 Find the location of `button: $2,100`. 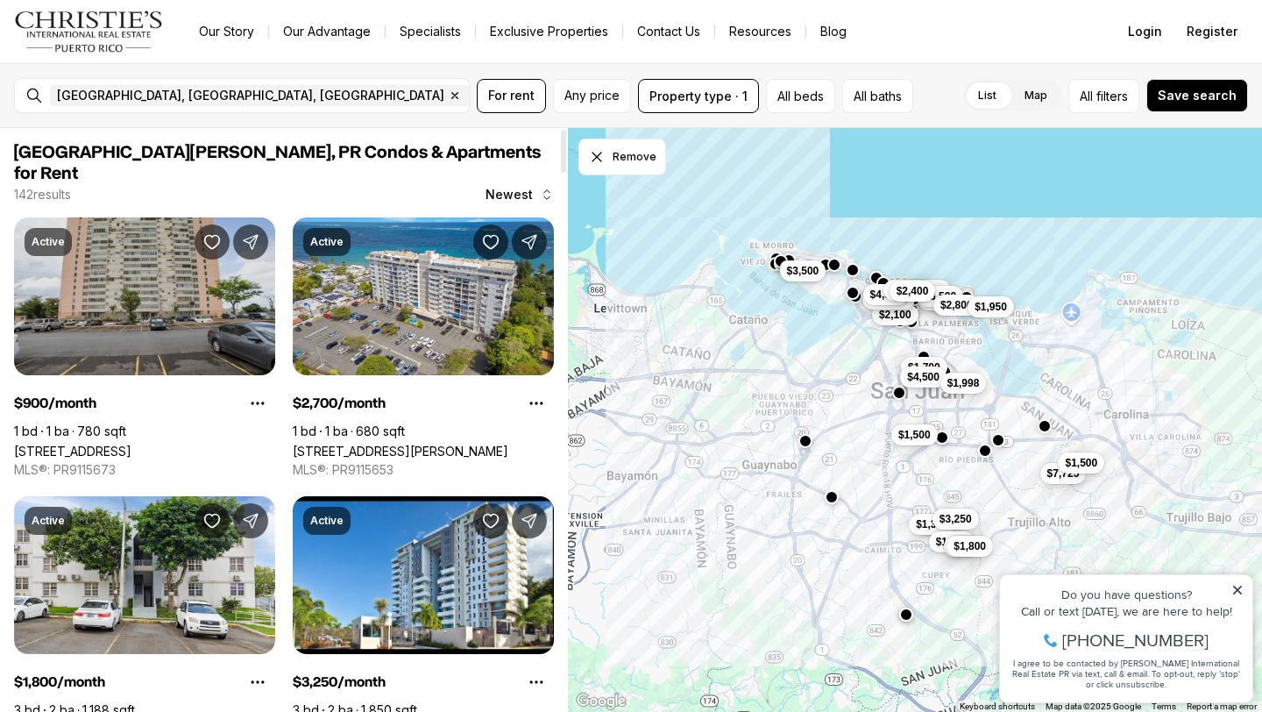

button: $2,100 is located at coordinates (895, 315).